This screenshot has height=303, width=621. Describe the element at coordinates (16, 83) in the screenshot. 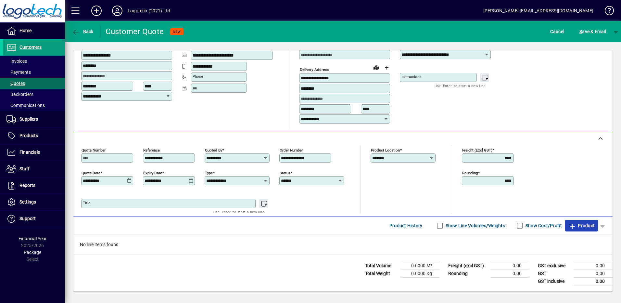

I see `span: Quotes` at that location.